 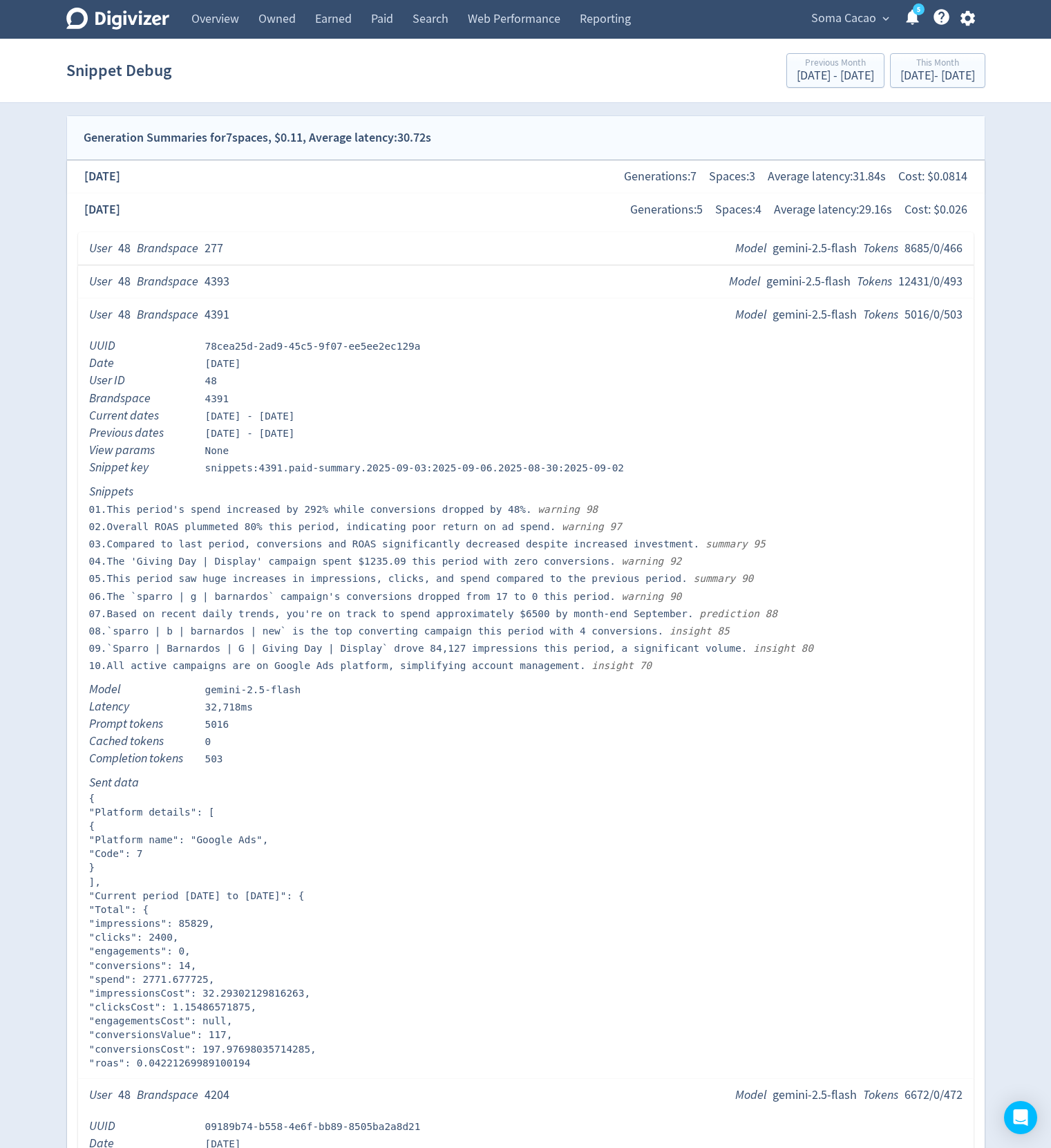 I want to click on div: 5016, so click(x=217, y=724).